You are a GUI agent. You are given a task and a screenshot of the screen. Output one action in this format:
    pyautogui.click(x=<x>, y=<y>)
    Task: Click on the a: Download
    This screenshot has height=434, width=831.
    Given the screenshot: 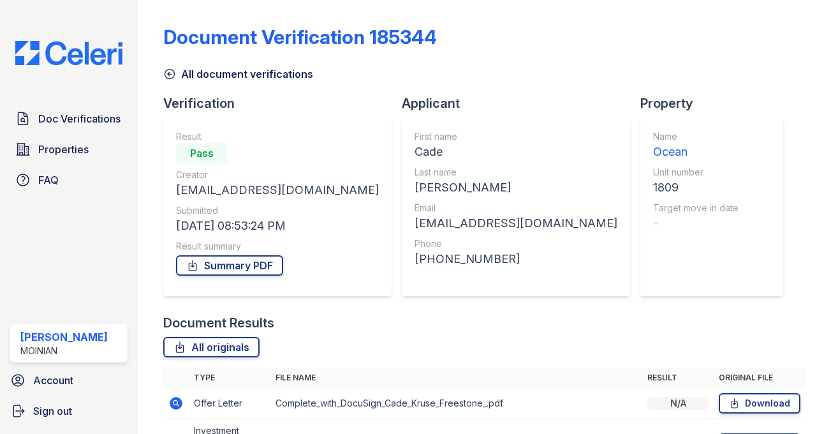 What is the action you would take?
    pyautogui.click(x=760, y=403)
    